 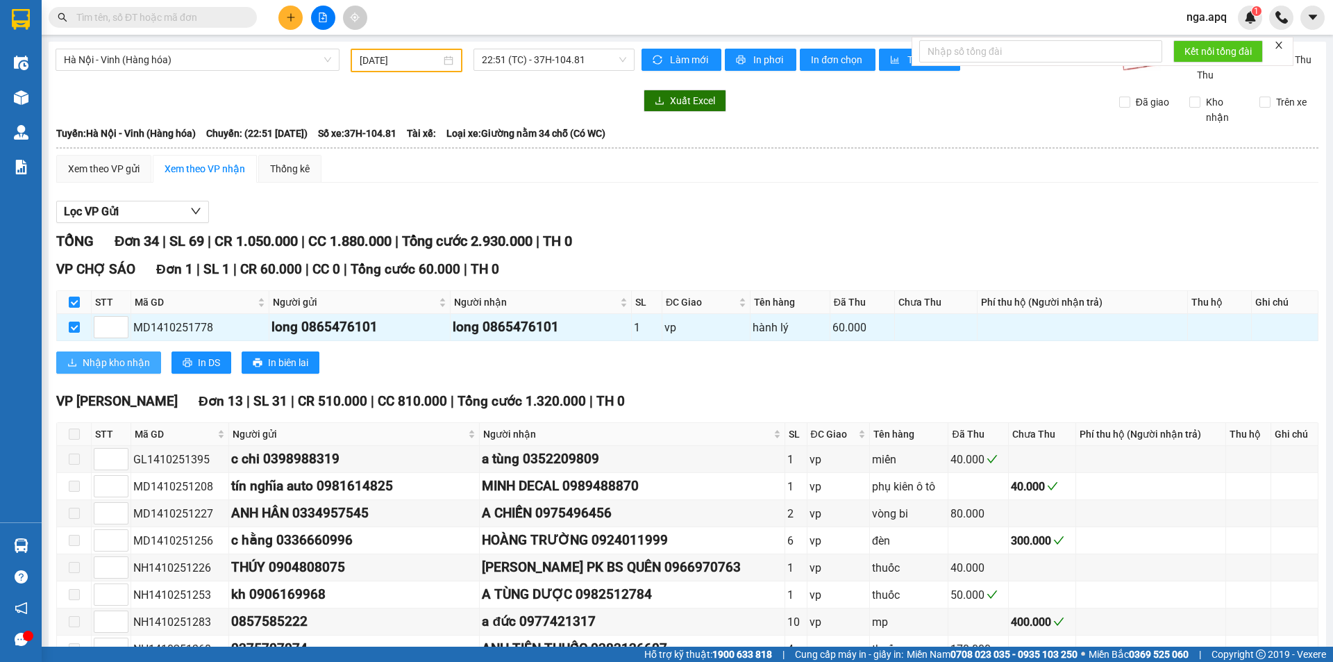 What do you see at coordinates (1292, 102) in the screenshot?
I see `span: Trên xe` at bounding box center [1292, 102].